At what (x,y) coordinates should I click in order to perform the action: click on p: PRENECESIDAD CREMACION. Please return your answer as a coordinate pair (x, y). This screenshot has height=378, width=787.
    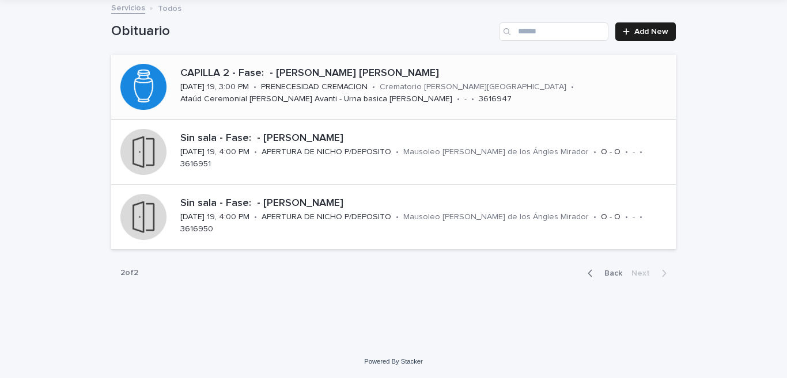
    Looking at the image, I should click on (314, 87).